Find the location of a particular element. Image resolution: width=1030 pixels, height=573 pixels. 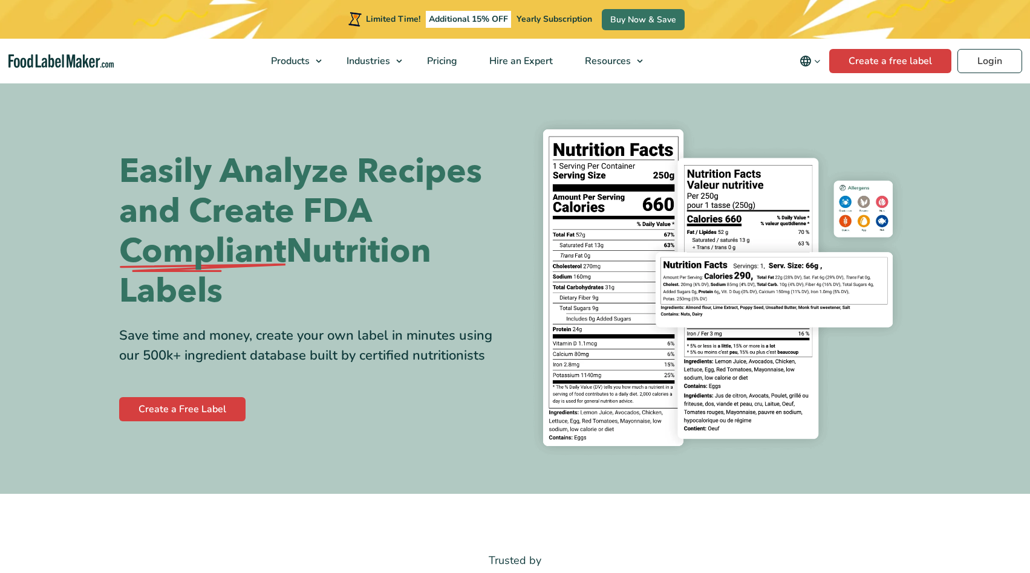

a: Food Label Maker homepage is located at coordinates (61, 61).